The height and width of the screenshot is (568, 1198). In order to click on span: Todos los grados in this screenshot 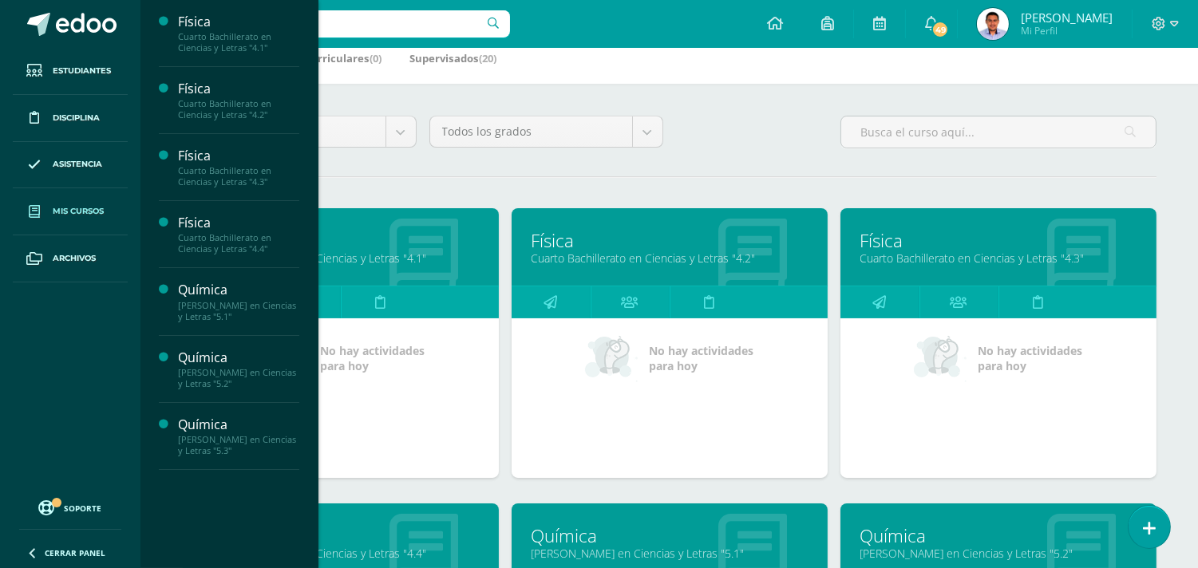, I will do `click(531, 132)`.